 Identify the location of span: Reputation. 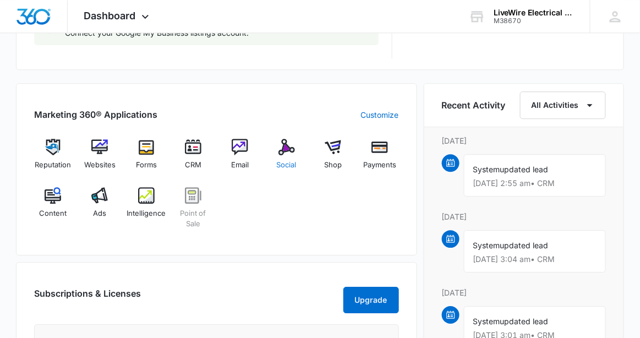
(53, 165).